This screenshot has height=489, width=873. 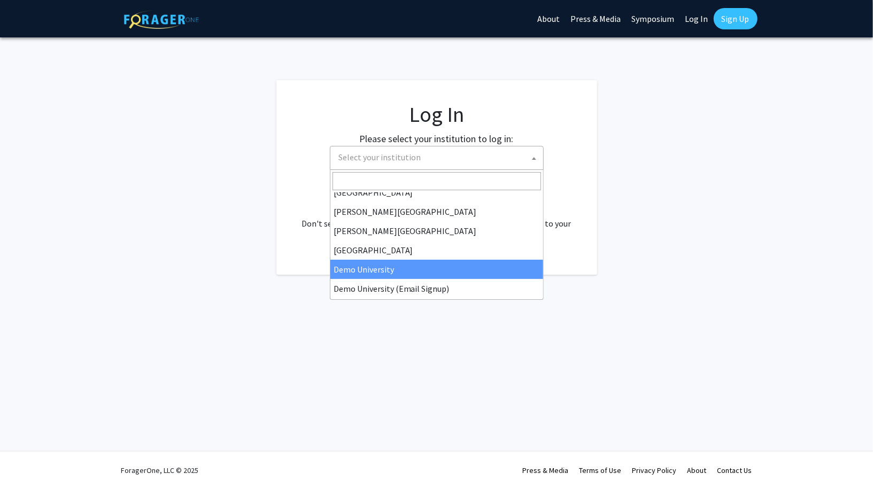 I want to click on div: No account? . Don't see your institution? about bringing ForagerOne to your institution., so click(x=437, y=217).